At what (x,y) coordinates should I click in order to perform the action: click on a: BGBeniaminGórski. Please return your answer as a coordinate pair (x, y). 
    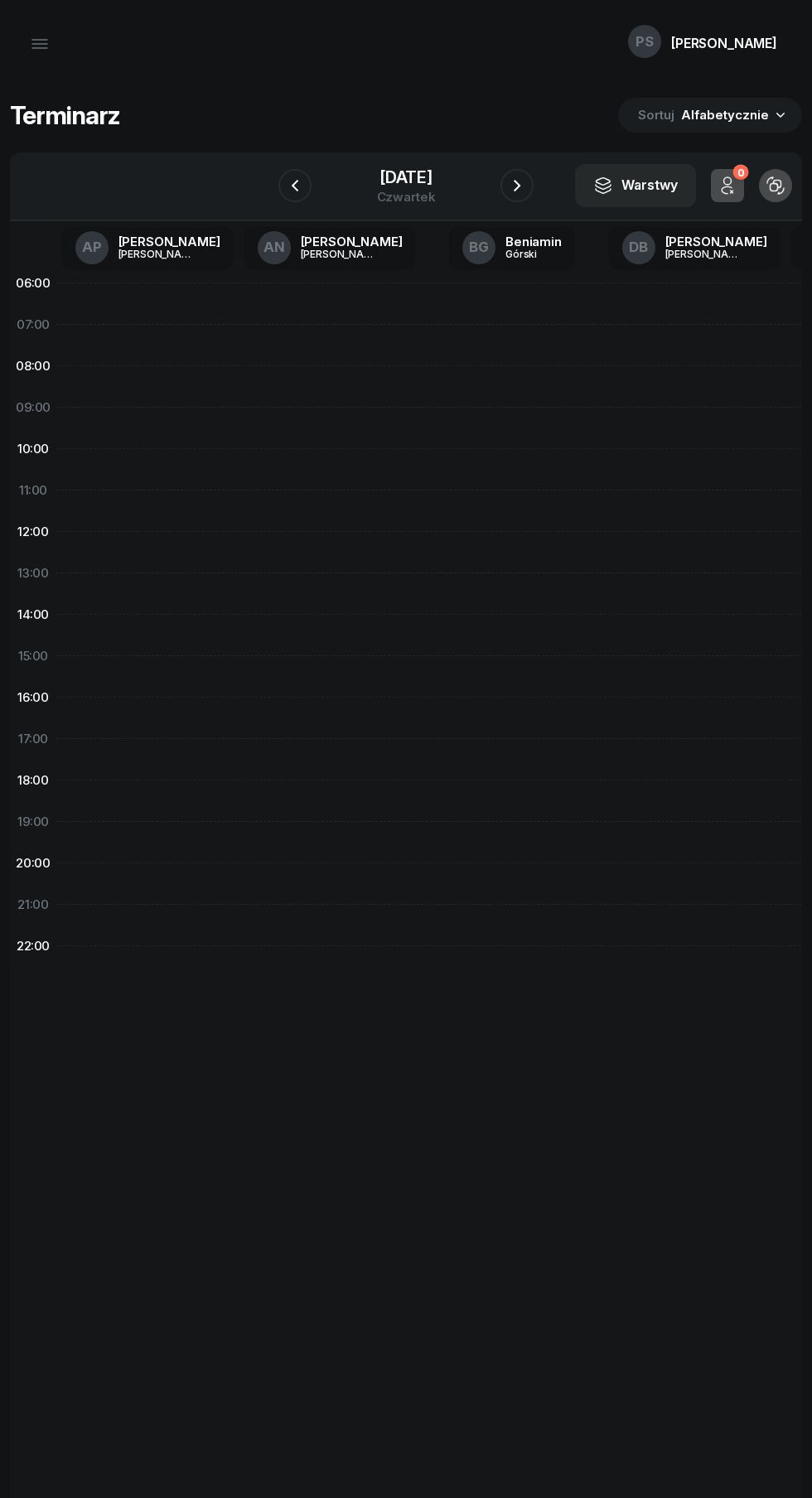
    Looking at the image, I should click on (512, 248).